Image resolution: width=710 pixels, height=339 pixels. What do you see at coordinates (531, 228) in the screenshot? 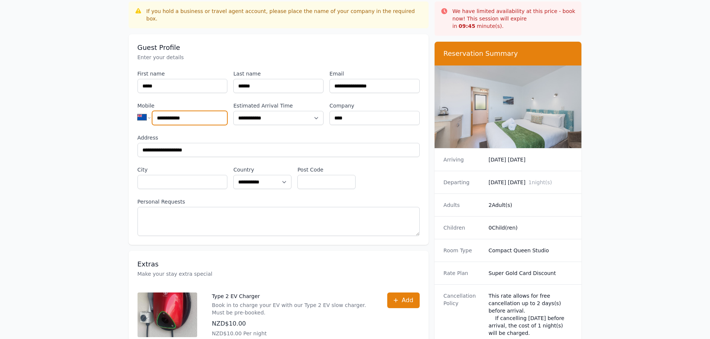
I see `dd: 0 Child(ren)` at bounding box center [531, 228].